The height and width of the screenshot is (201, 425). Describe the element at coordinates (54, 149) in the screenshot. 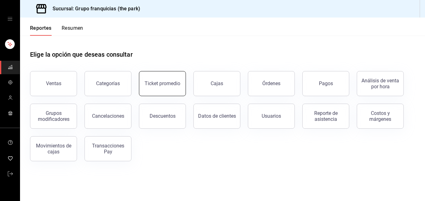

I see `div: Movimientos de cajas` at that location.